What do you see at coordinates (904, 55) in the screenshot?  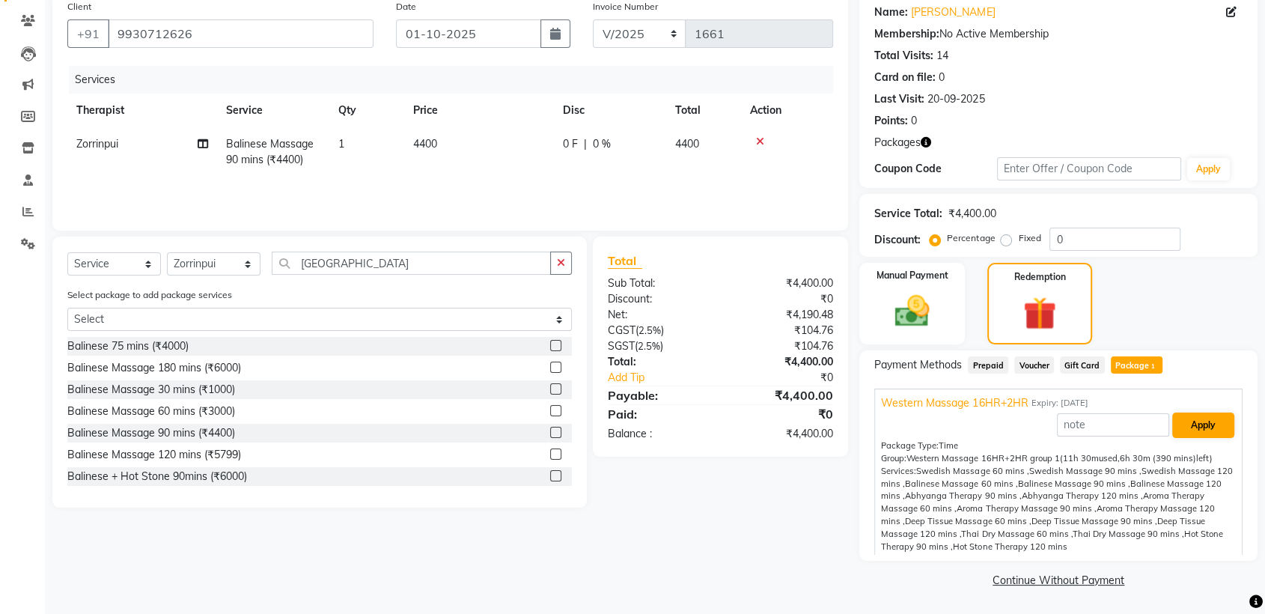 I see `div: Total Visits:` at bounding box center [904, 55].